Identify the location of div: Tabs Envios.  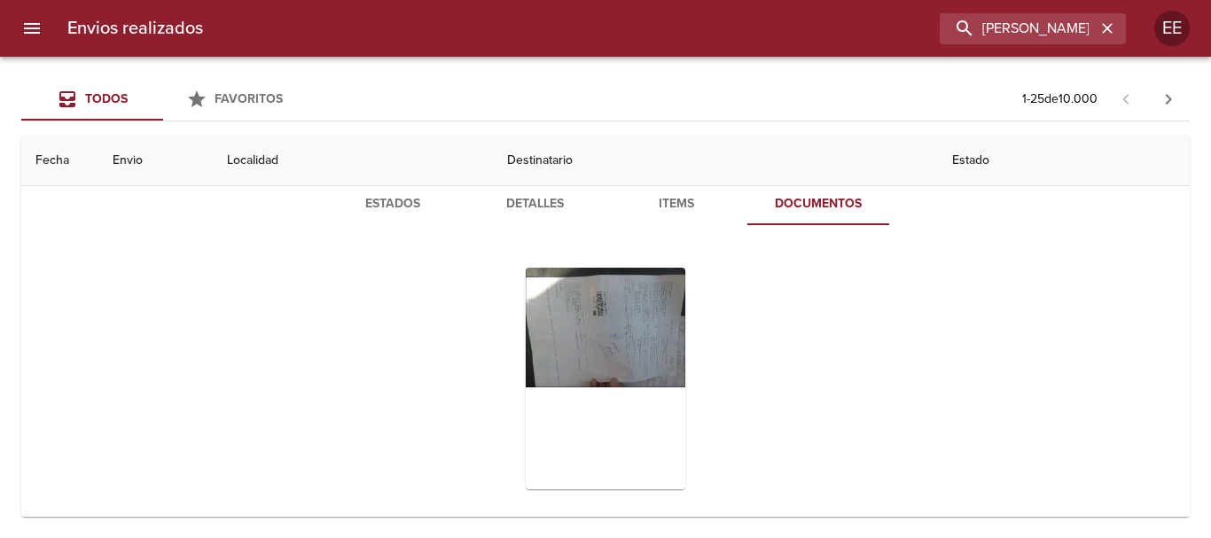
(163, 99).